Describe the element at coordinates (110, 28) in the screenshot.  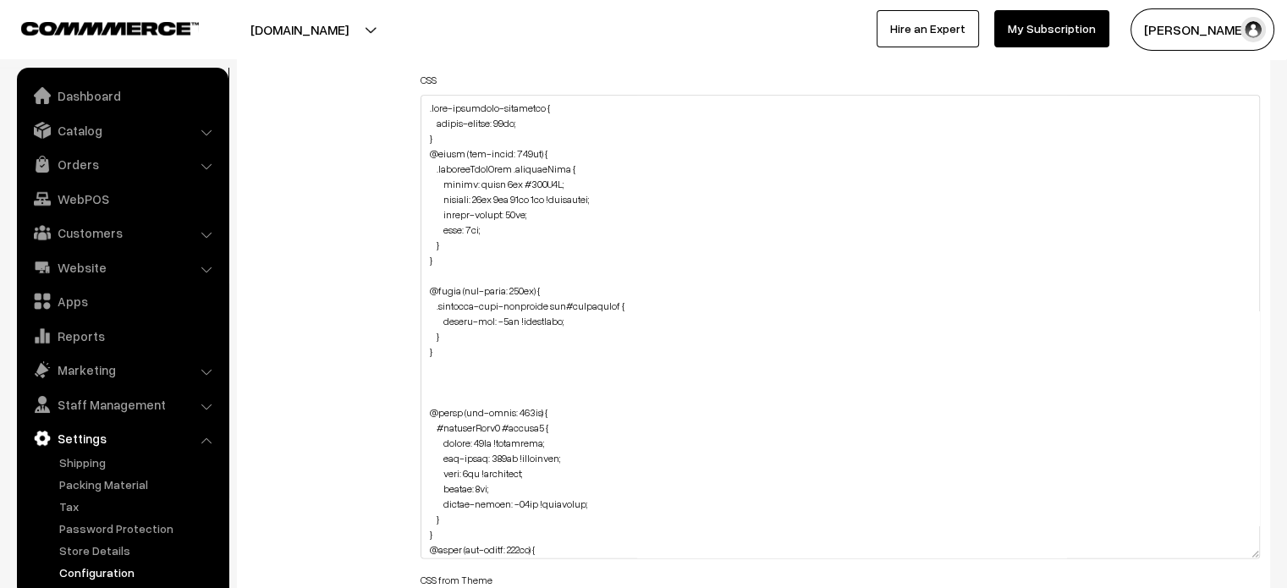
I see `img: COMMMERCE` at that location.